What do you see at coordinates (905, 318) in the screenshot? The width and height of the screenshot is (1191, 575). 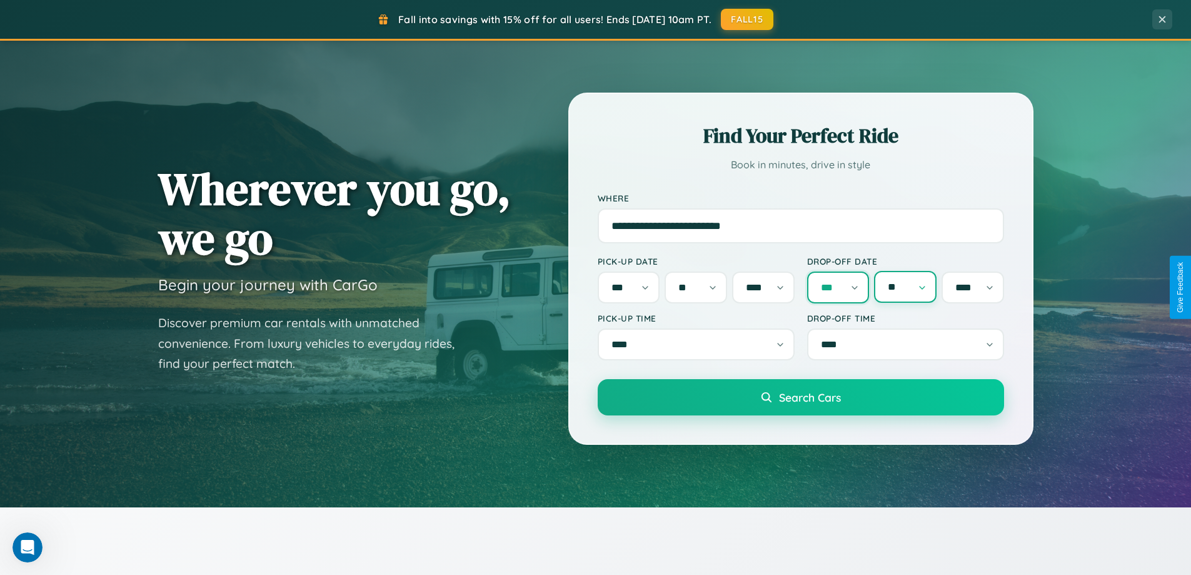 I see `label: Drop-off Time` at bounding box center [905, 318].